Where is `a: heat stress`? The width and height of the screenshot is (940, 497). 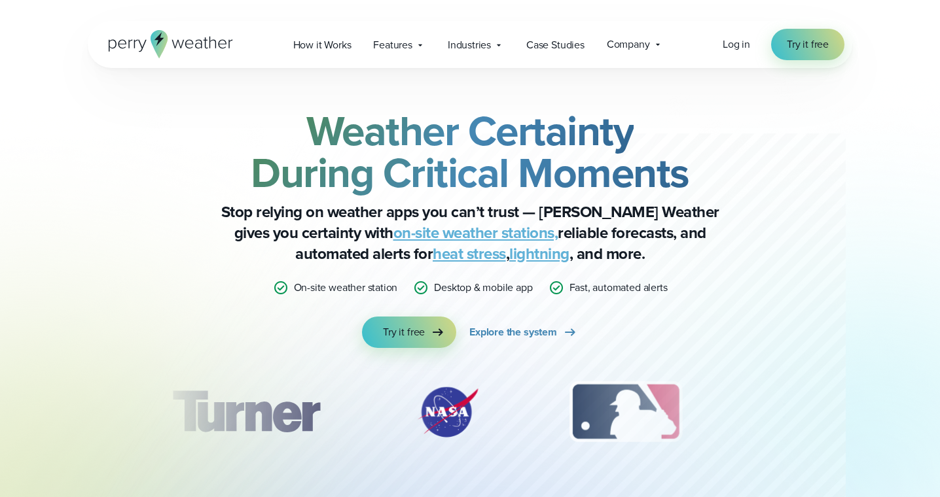
a: heat stress is located at coordinates (469, 254).